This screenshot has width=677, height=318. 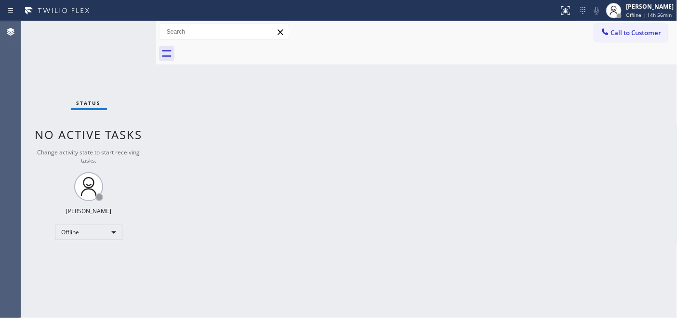 What do you see at coordinates (89, 157) in the screenshot?
I see `span: Change activity state to start receiving tasks.` at bounding box center [89, 157].